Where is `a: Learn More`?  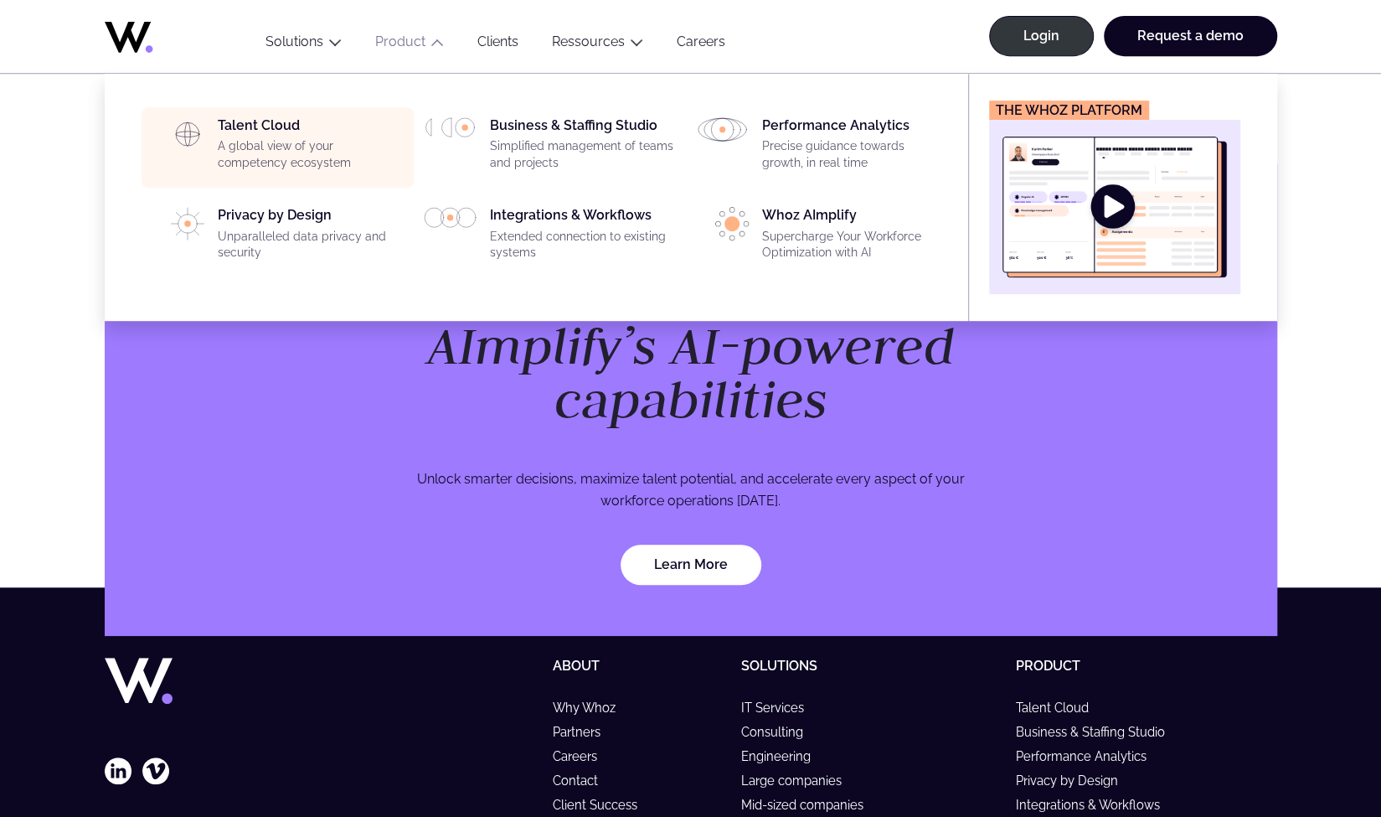
a: Learn More is located at coordinates (691, 565).